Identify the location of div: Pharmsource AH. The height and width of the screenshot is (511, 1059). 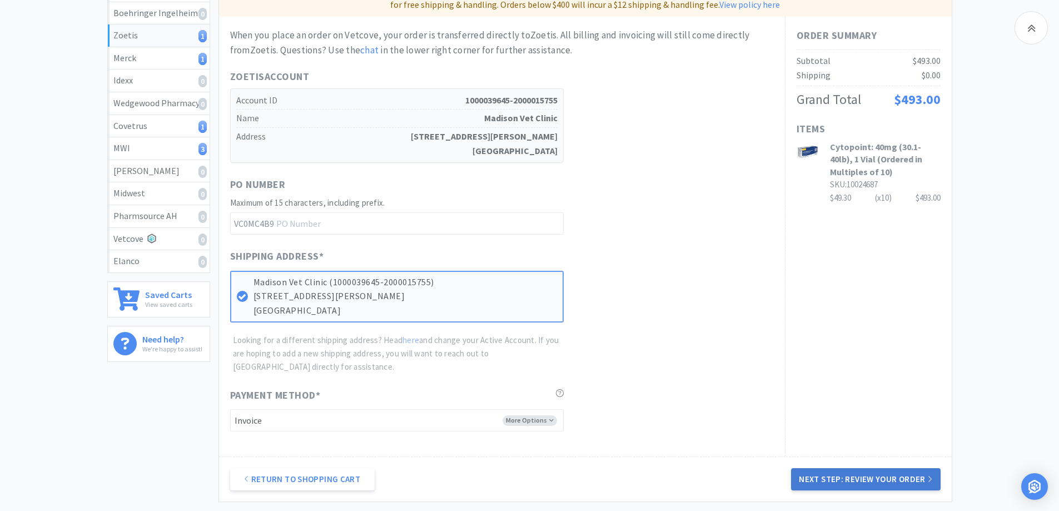
(158, 216).